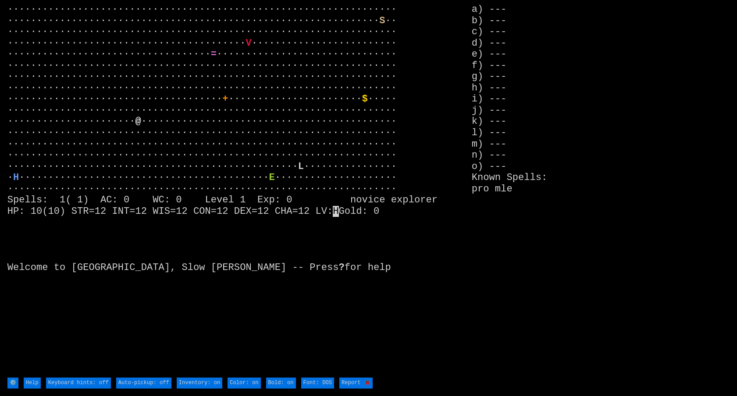 Image resolution: width=737 pixels, height=396 pixels. Describe the element at coordinates (144, 383) in the screenshot. I see `input: Auto-pickup: off` at that location.